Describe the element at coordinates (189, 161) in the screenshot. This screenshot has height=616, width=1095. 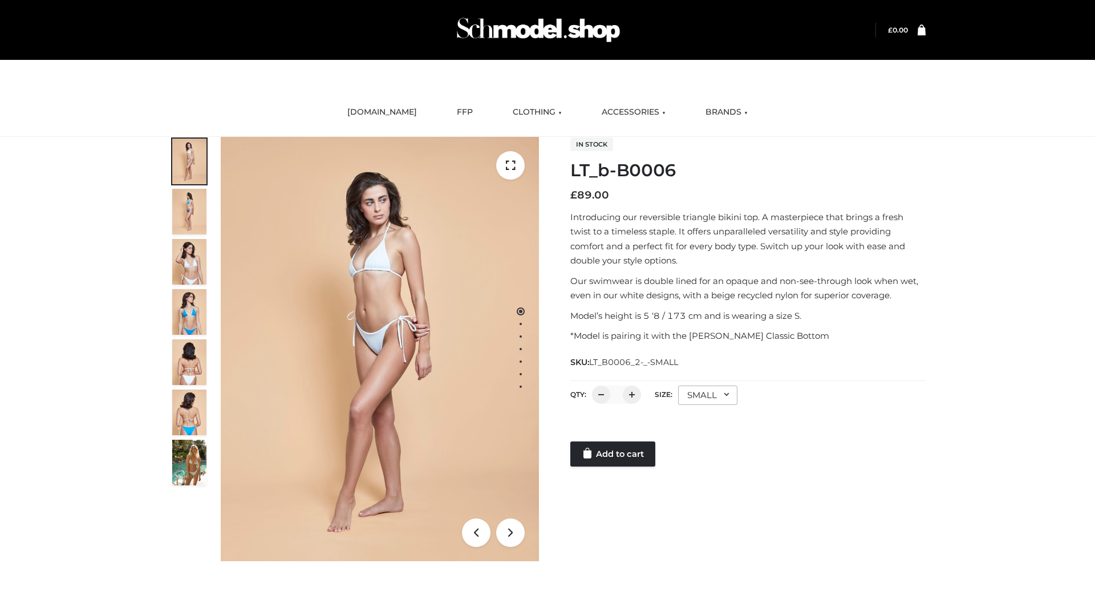
I see `img: ArielClassicBikiniTop_CloudNine_AzureSky_OW114ECO_1-scaled.jpg` at that location.